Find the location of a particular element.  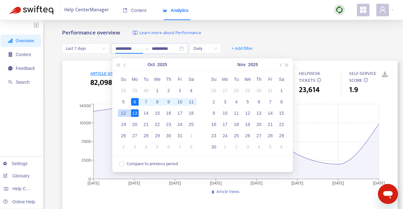

td: 2025-11-04 is located at coordinates (146, 147).